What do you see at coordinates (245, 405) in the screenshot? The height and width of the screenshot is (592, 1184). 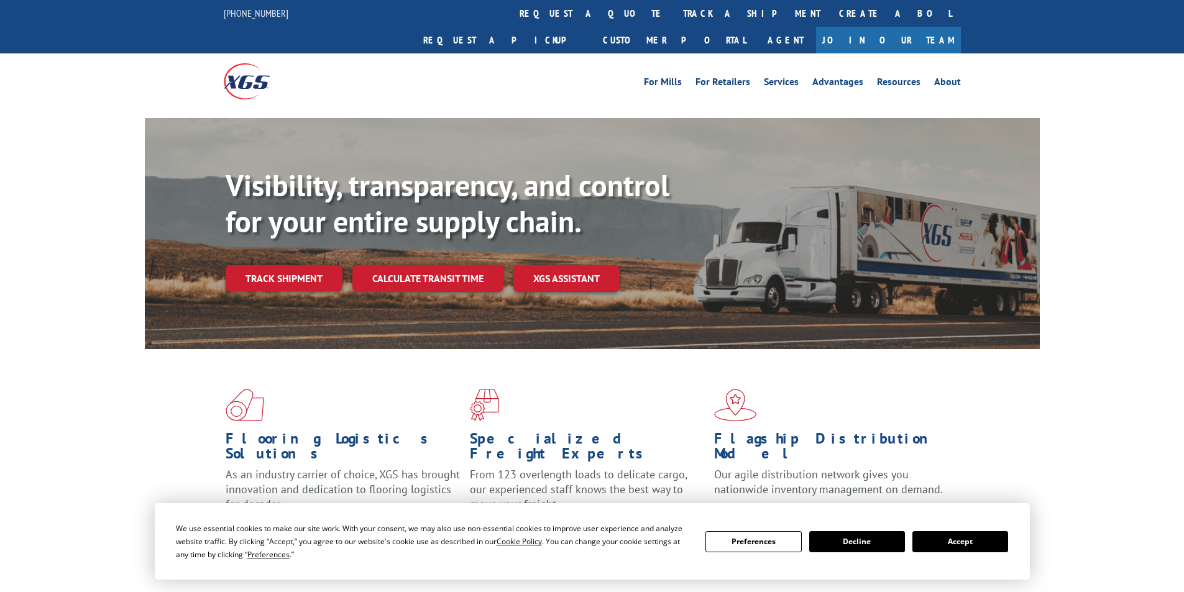 I see `img: xgs-icon-total-supply-chain-intelligence-red` at bounding box center [245, 405].